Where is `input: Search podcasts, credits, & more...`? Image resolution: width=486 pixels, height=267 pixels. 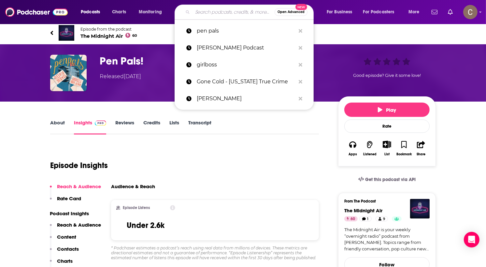 input: Search podcasts, credits, & more... is located at coordinates (233, 12).